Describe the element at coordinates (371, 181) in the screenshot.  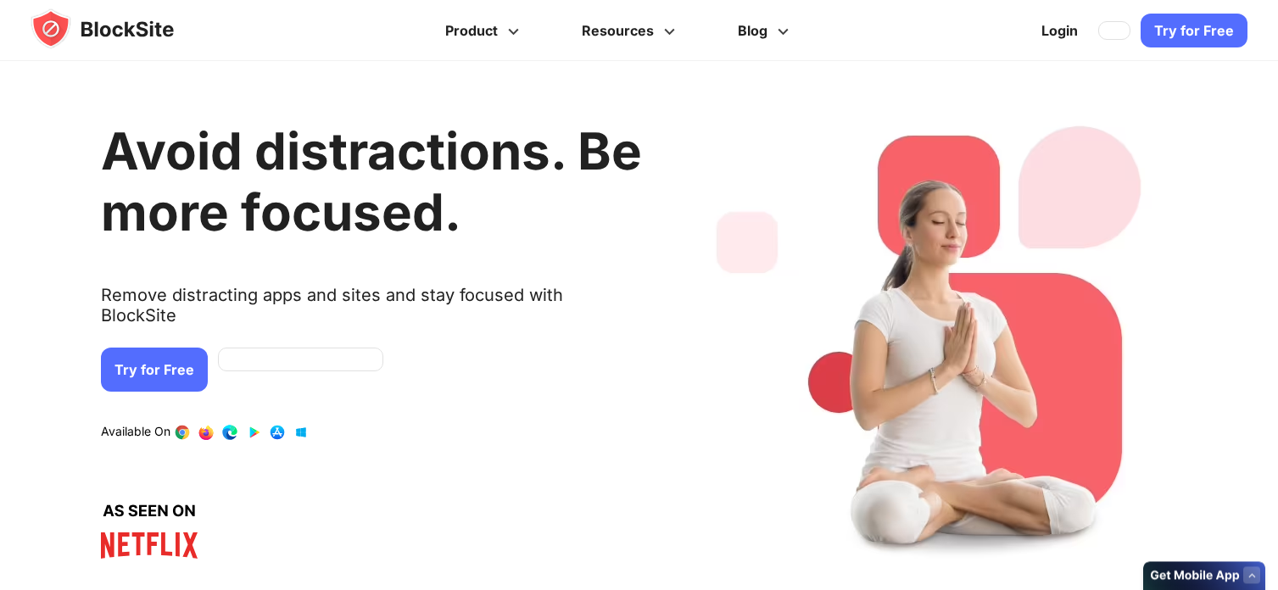
I see `h1: Avoid distractions. Be more focused.` at that location.